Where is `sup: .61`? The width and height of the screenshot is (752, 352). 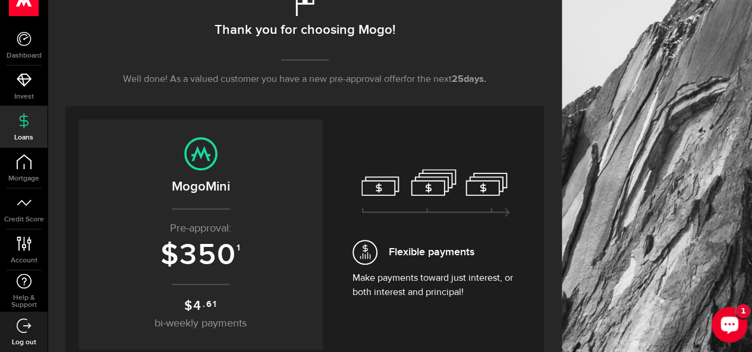
sup: .61 is located at coordinates (210, 305).